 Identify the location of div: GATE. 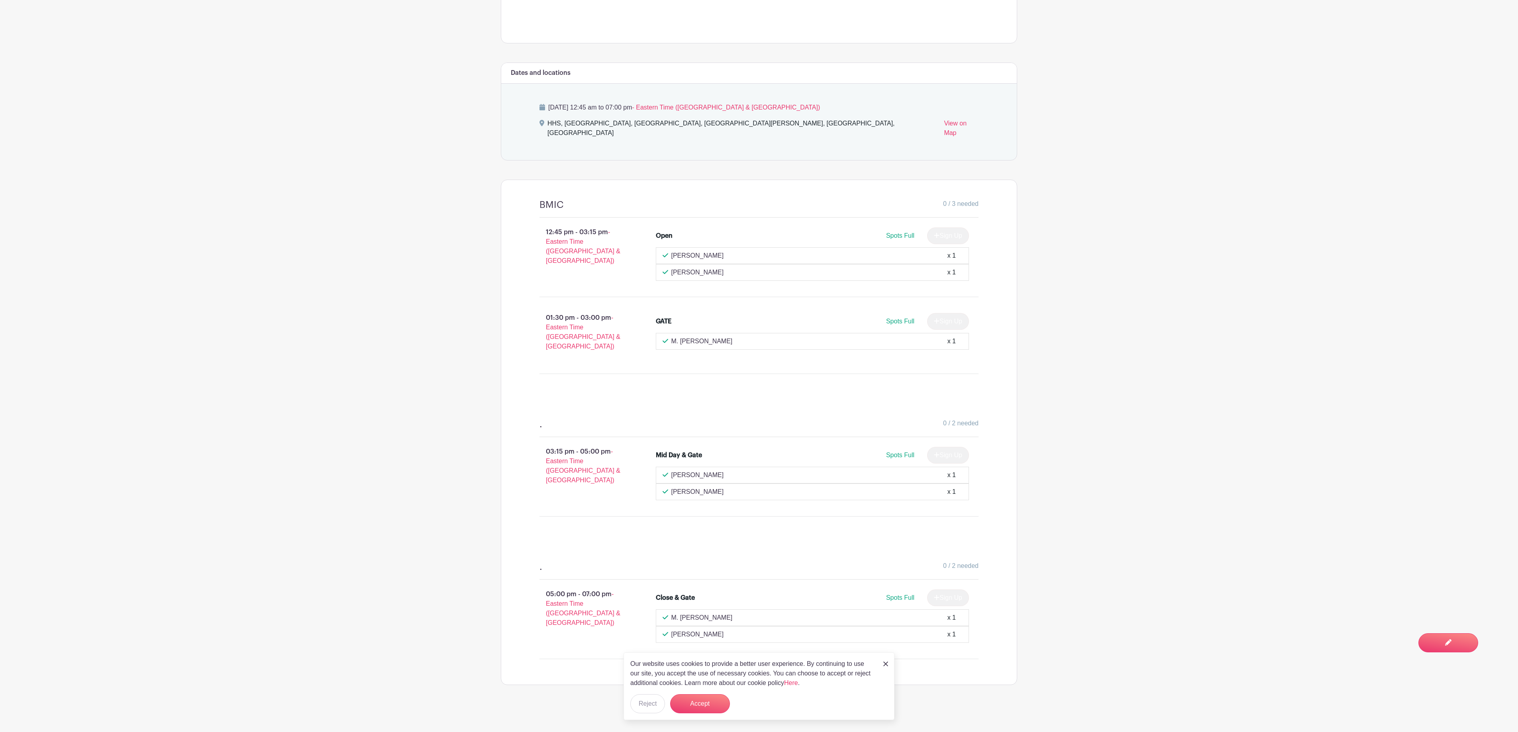
(663, 321).